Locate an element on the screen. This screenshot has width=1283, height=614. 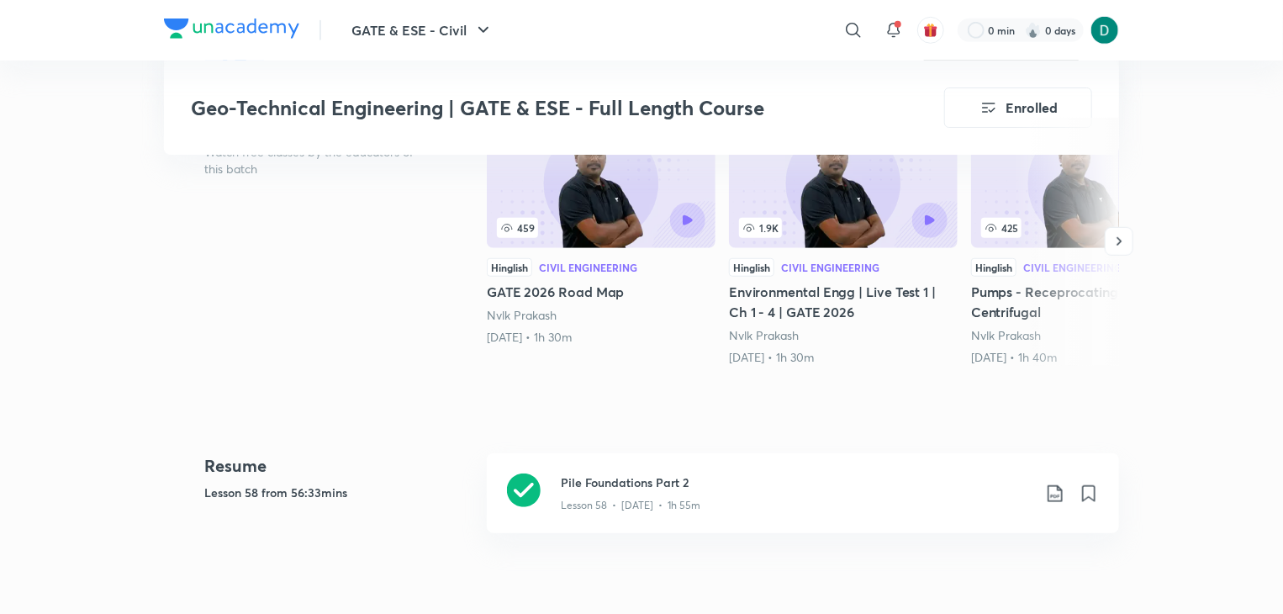
button: Enrolled is located at coordinates (1018, 108).